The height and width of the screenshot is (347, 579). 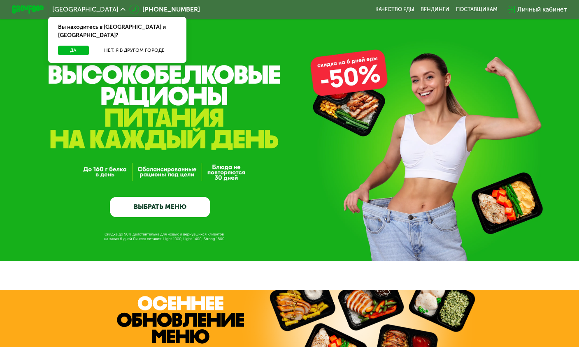 What do you see at coordinates (73, 50) in the screenshot?
I see `button: Да` at bounding box center [73, 50].